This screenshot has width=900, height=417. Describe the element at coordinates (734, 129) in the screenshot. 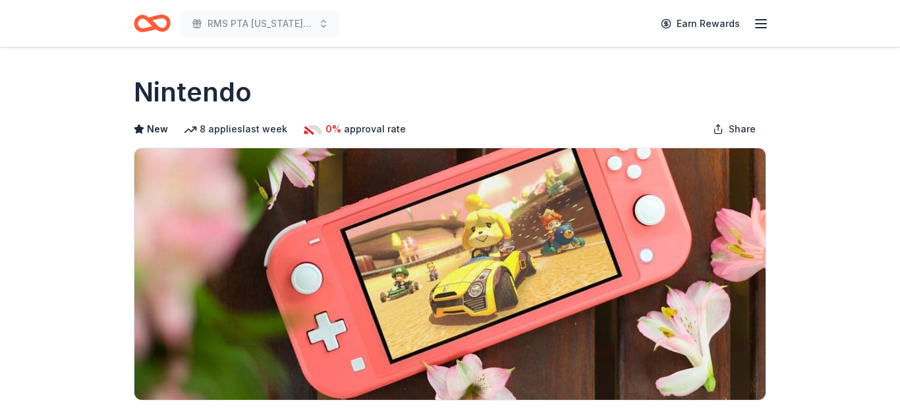

I see `button: Share` at that location.